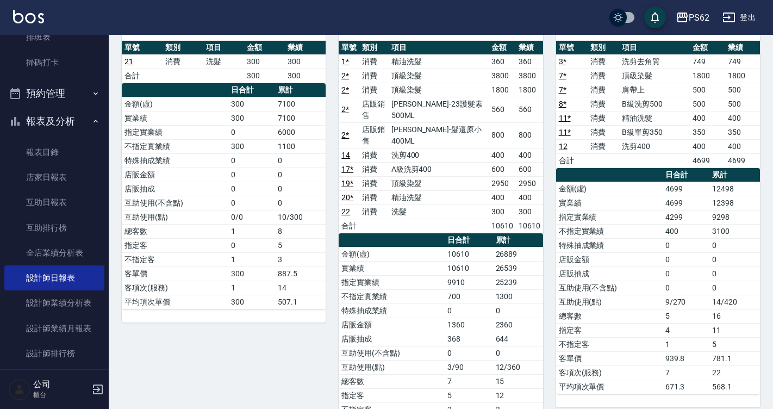 This screenshot has height=409, width=773. Describe the element at coordinates (468, 324) in the screenshot. I see `td: 1360` at that location.